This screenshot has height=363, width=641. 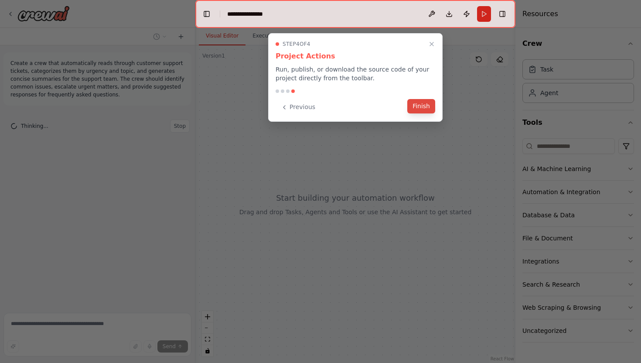 What do you see at coordinates (356, 74) in the screenshot?
I see `p: Run, publish, or download the source code of your project directly from the toolbar.` at bounding box center [356, 74].